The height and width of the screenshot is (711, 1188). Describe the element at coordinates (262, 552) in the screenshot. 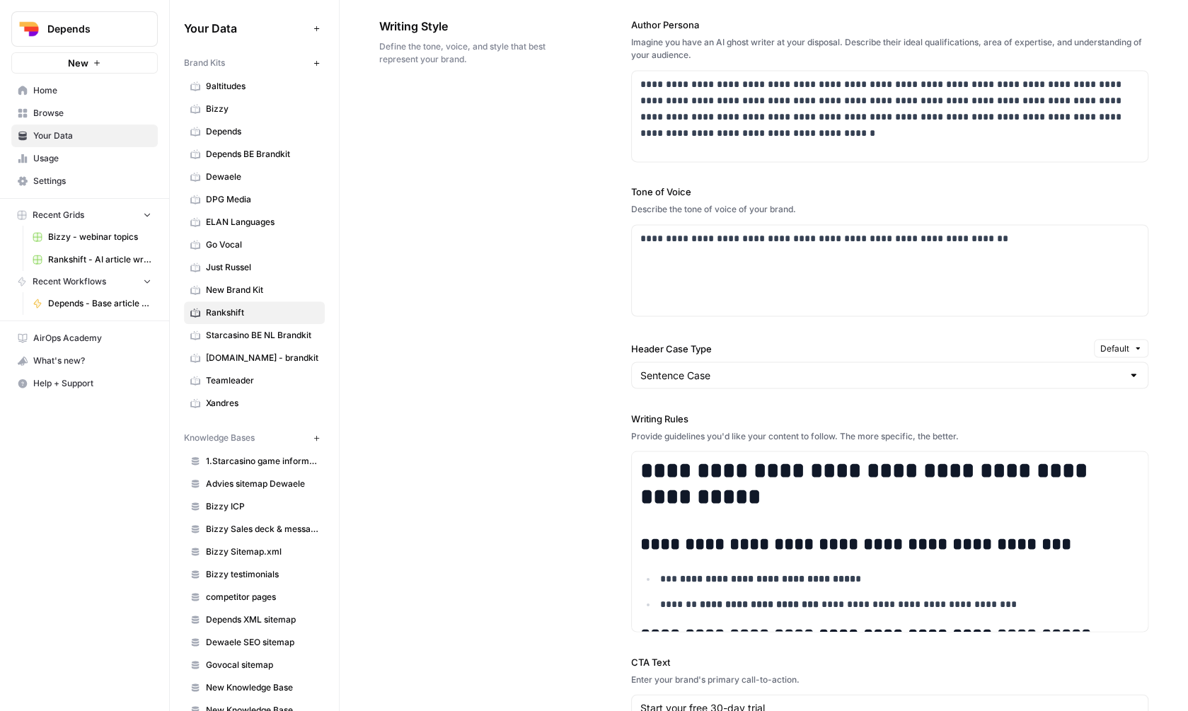

I see `span: Bizzy Sitemap.xml` at that location.